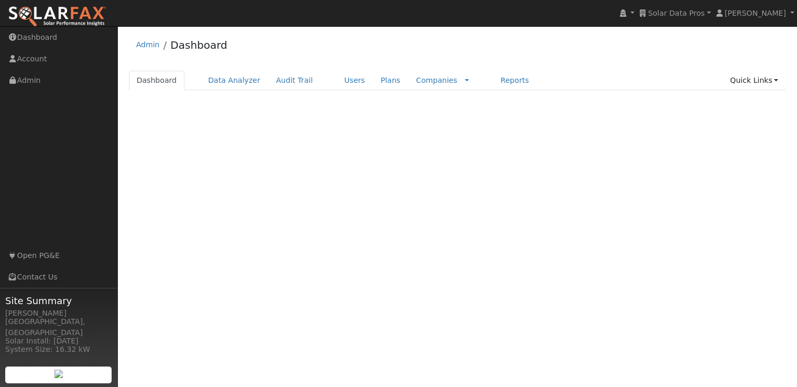  What do you see at coordinates (148, 45) in the screenshot?
I see `a: Admin` at bounding box center [148, 45].